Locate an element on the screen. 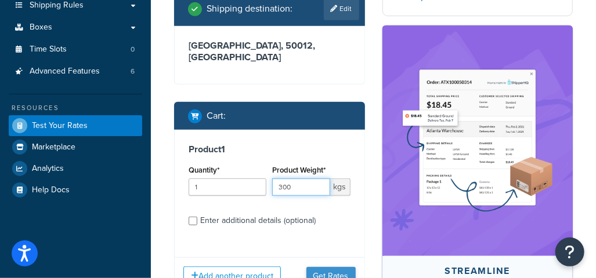  a: Boxes is located at coordinates (75, 27).